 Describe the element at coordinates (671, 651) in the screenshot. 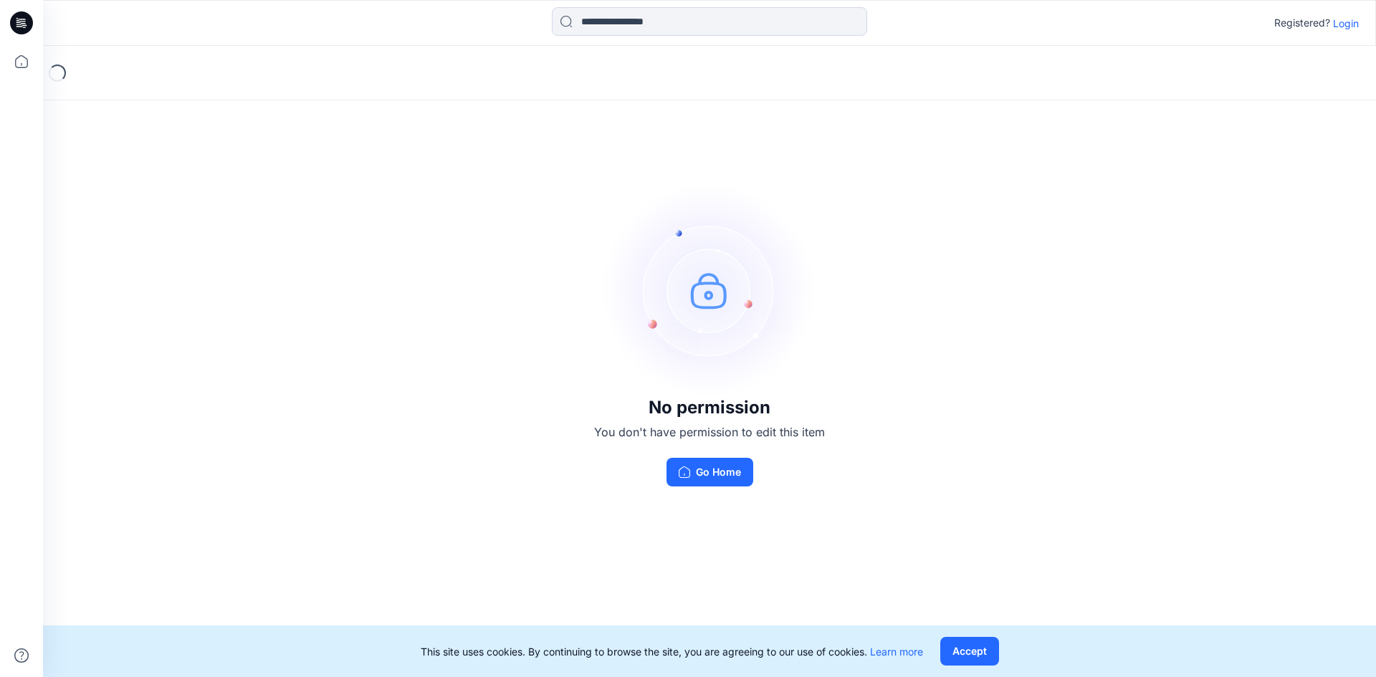

I see `p: This site uses cookies. By continuing to browse the site, you are agreeing to our use of cookies.` at that location.